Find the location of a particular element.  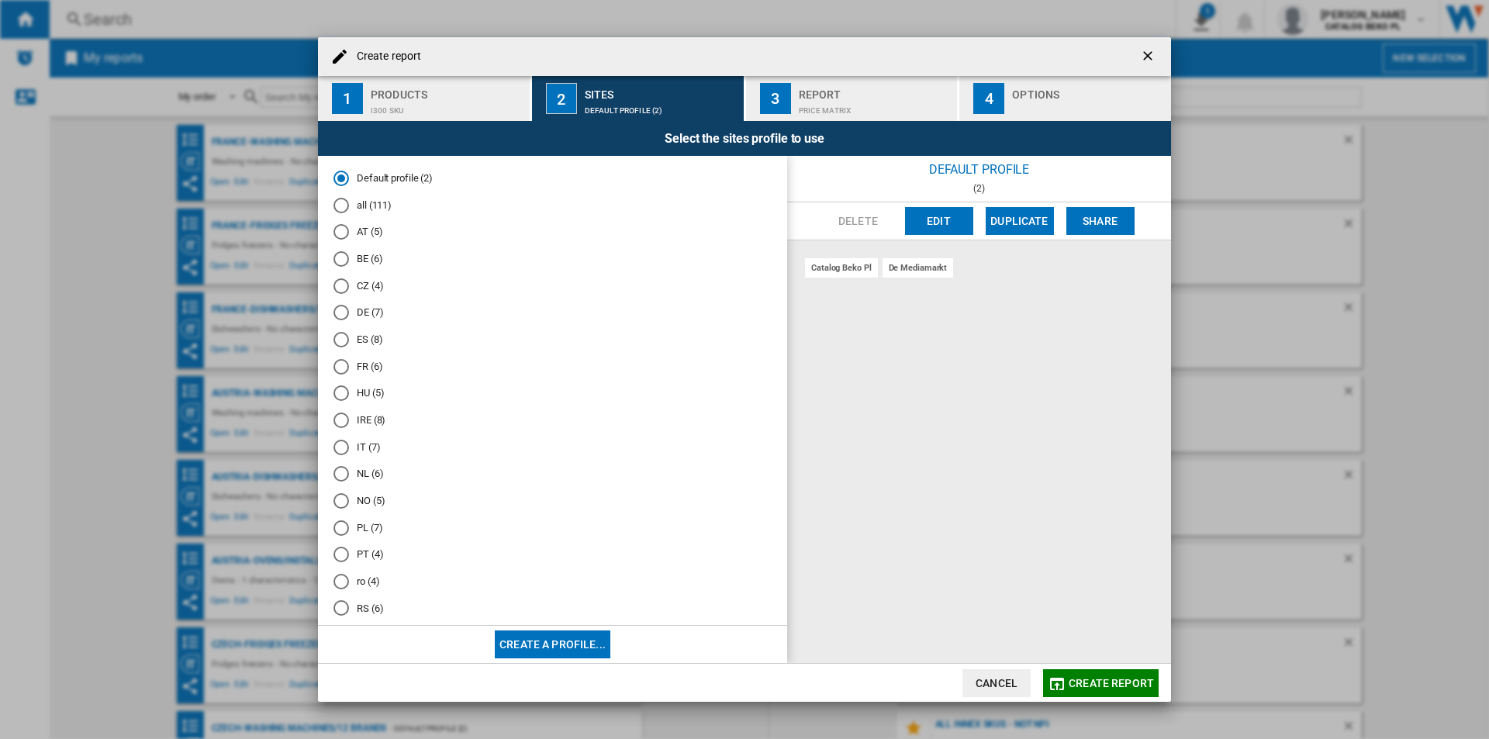

div: (2) is located at coordinates (979, 188).